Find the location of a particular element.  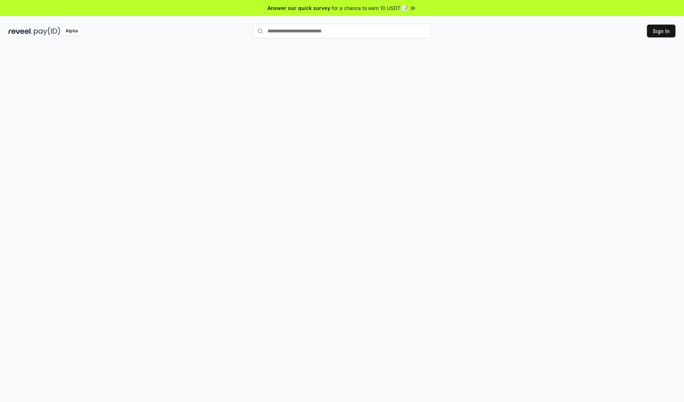

span: for a chance to earn 10 USDT 📝 is located at coordinates (370, 8).